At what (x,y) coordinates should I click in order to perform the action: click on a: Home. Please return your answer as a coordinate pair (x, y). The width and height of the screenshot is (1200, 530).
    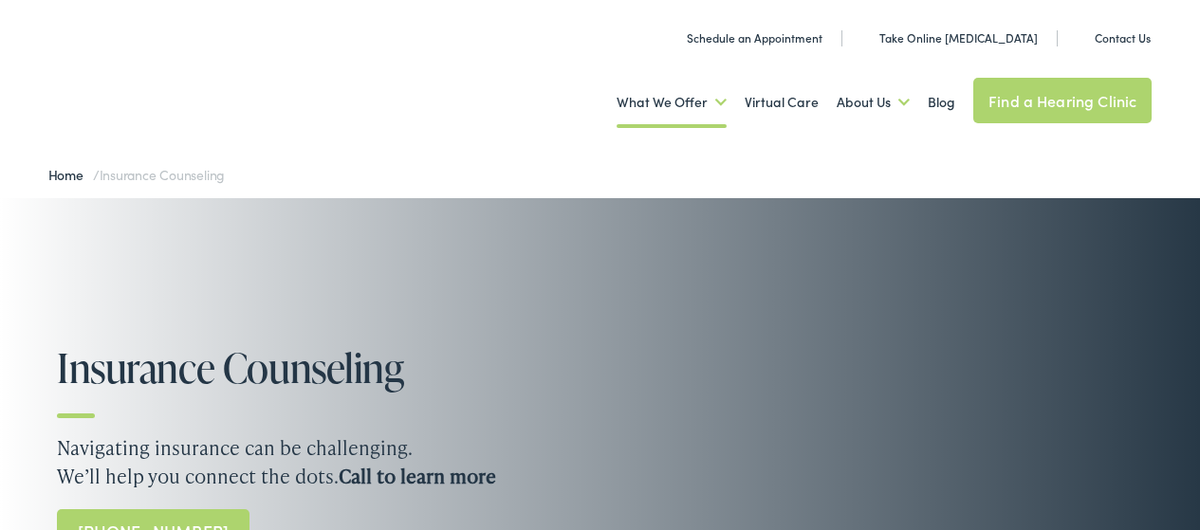
    Looking at the image, I should click on (70, 175).